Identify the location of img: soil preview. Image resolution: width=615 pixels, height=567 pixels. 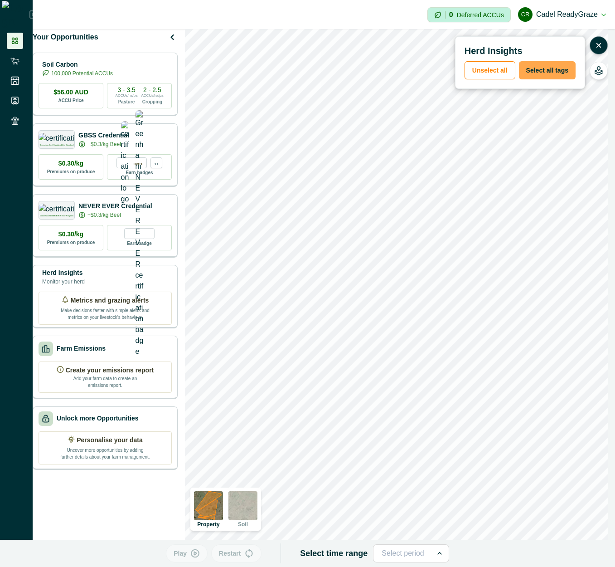
(243, 505).